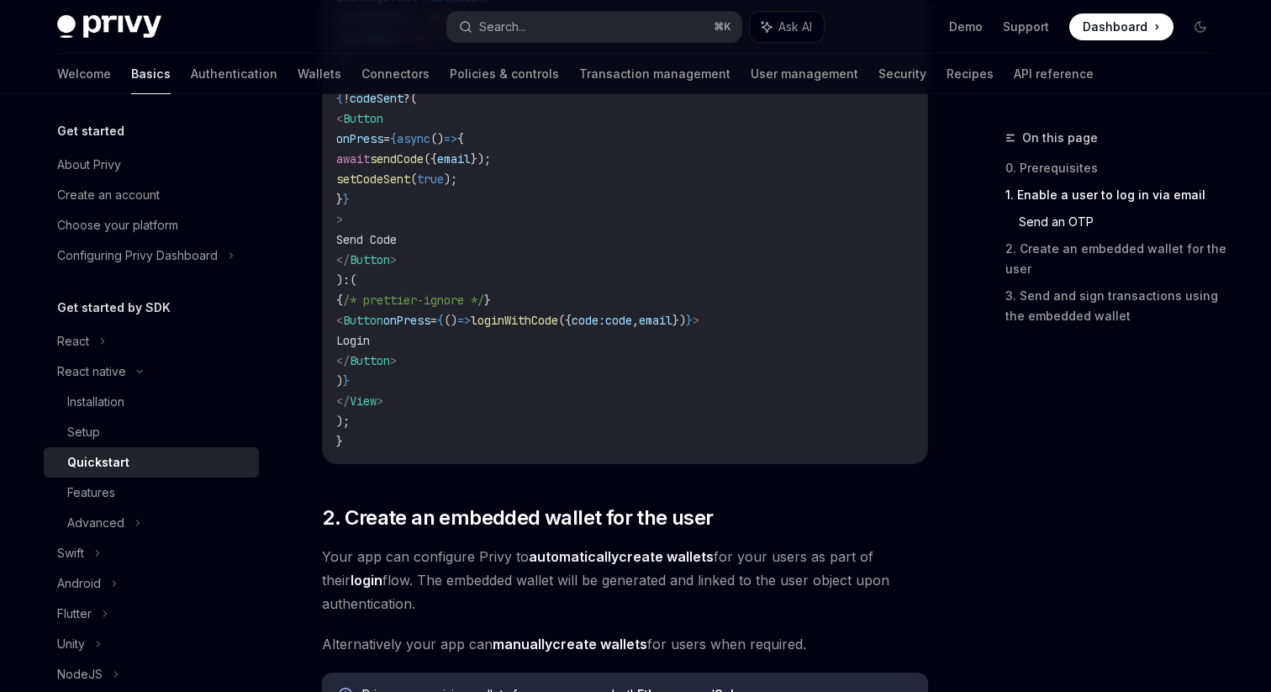 Image resolution: width=1271 pixels, height=692 pixels. Describe the element at coordinates (89, 165) in the screenshot. I see `div: About Privy` at that location.